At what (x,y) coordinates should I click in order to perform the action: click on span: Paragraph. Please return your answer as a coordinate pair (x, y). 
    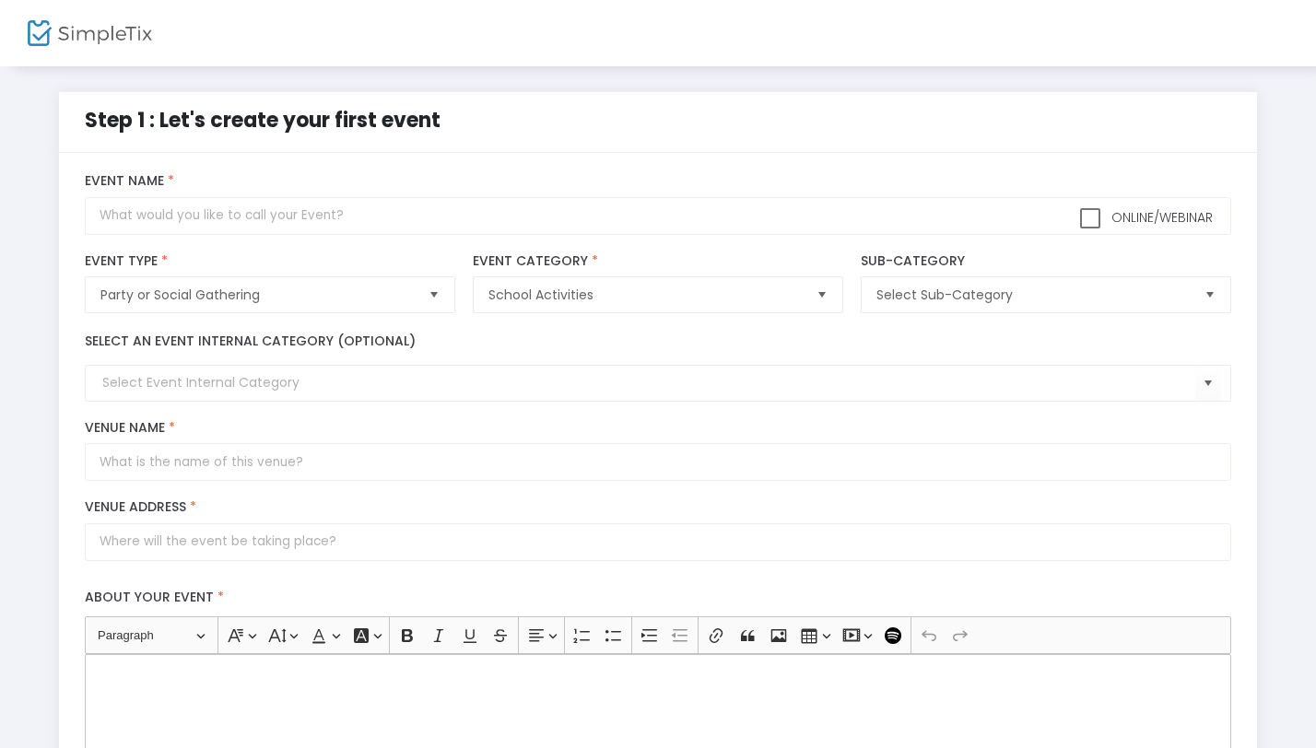
    Looking at the image, I should click on (146, 636).